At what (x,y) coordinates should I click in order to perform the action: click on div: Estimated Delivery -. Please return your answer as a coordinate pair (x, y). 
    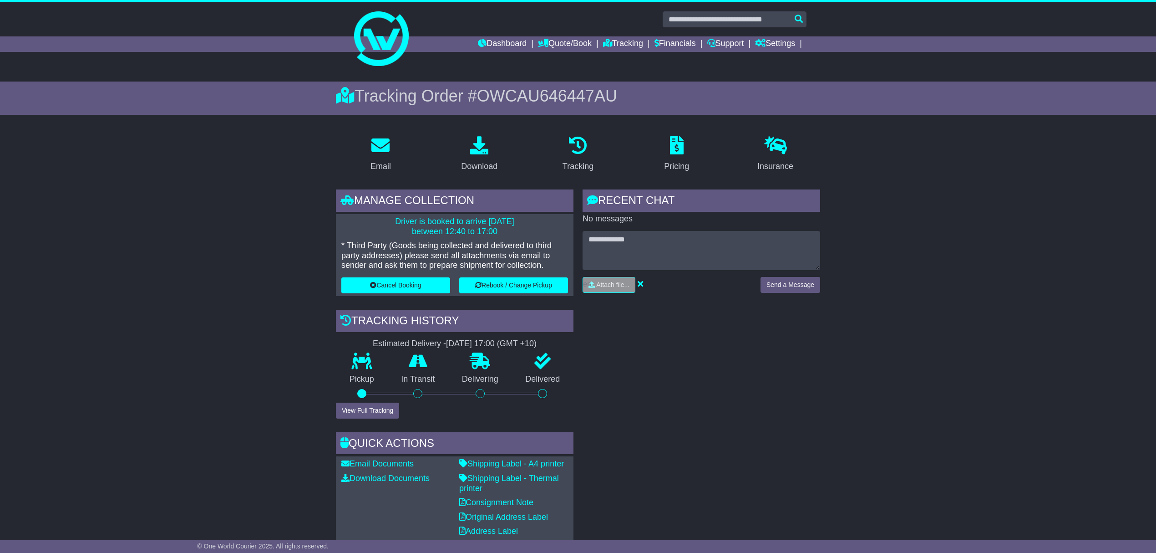
    Looking at the image, I should click on (455, 344).